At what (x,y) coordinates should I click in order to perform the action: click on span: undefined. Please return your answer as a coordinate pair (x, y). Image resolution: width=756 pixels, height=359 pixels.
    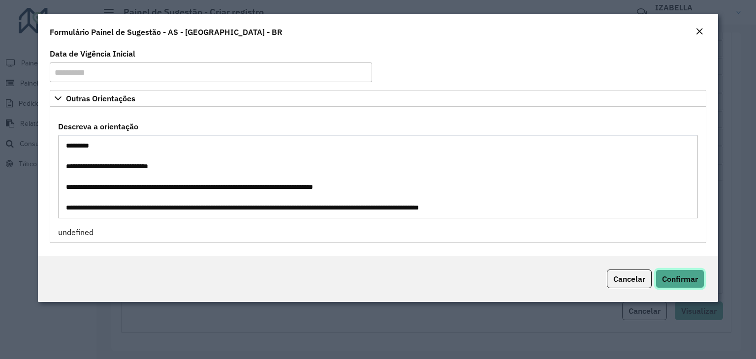
    Looking at the image, I should click on (76, 232).